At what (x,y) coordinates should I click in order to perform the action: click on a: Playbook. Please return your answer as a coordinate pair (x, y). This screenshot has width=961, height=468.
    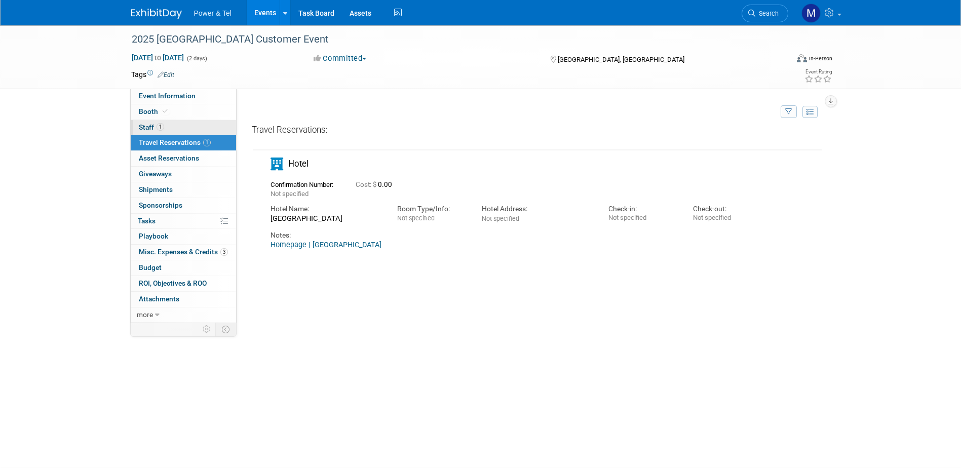
    Looking at the image, I should click on (183, 237).